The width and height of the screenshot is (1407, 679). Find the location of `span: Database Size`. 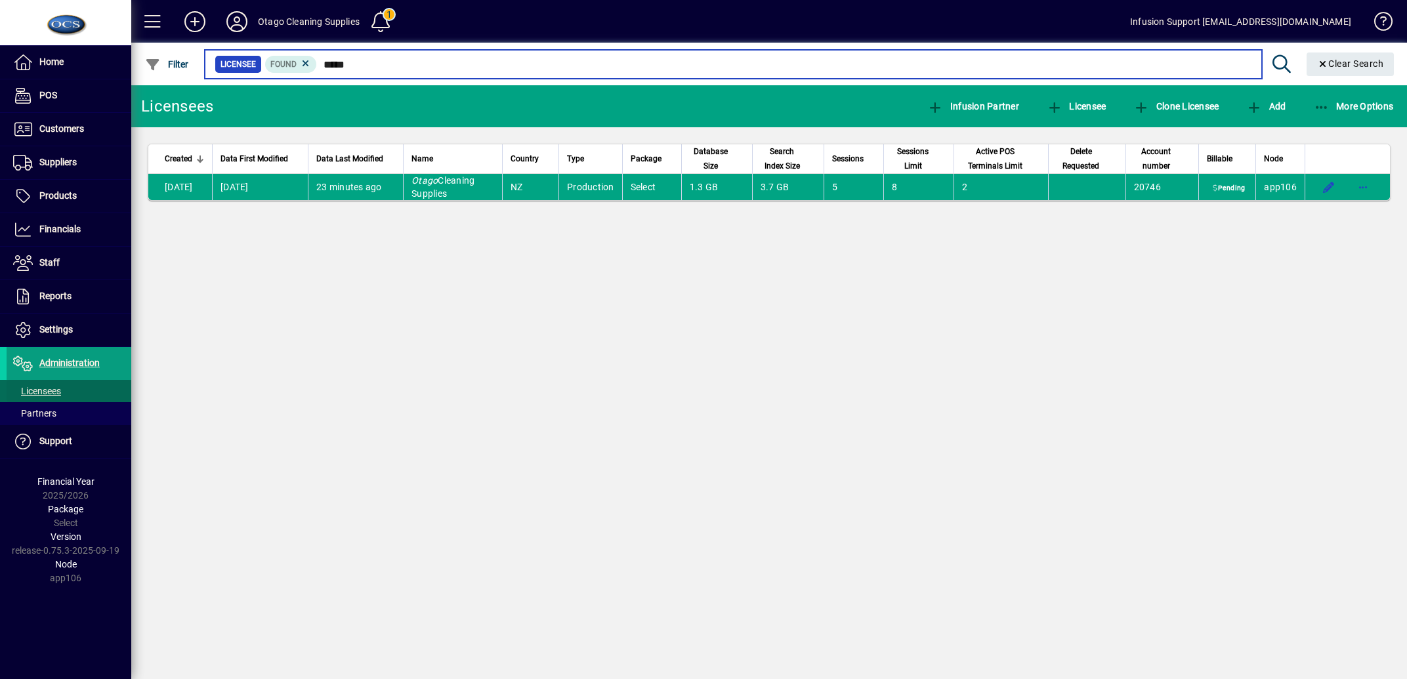

span: Database Size is located at coordinates (711, 159).